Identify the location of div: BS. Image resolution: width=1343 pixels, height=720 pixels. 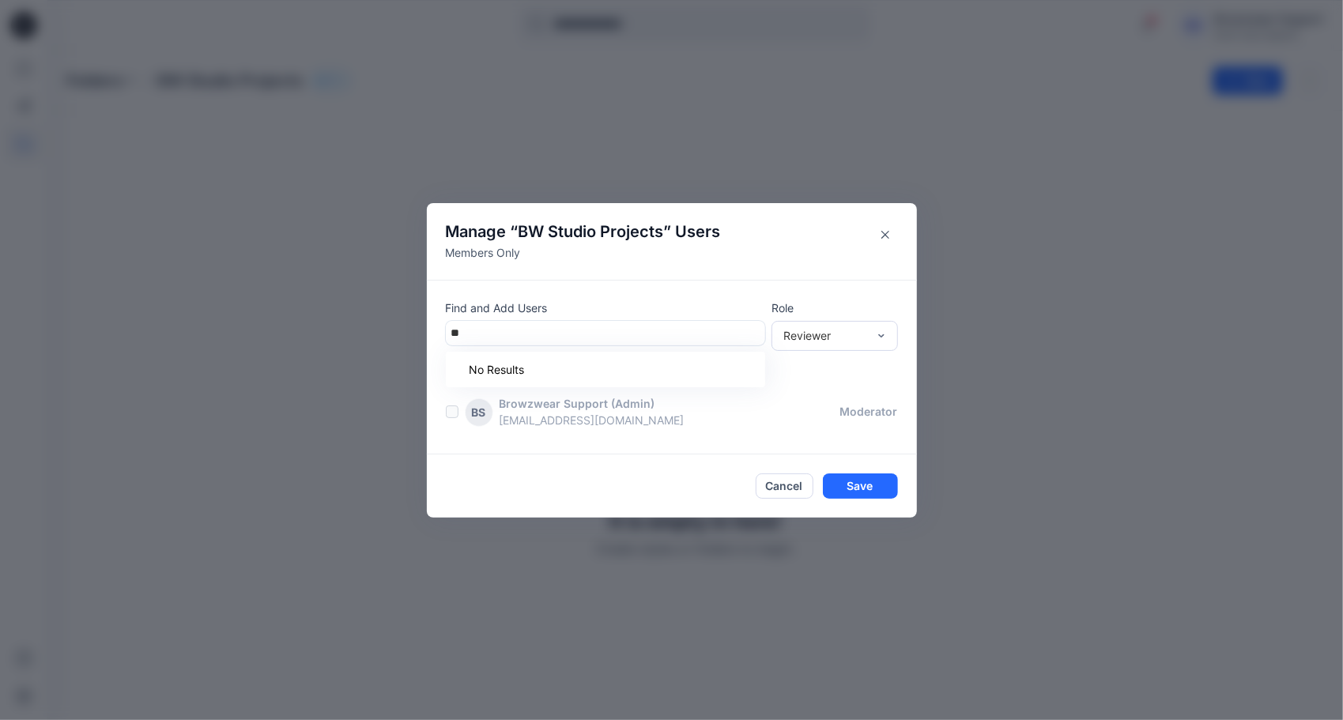
(479, 413).